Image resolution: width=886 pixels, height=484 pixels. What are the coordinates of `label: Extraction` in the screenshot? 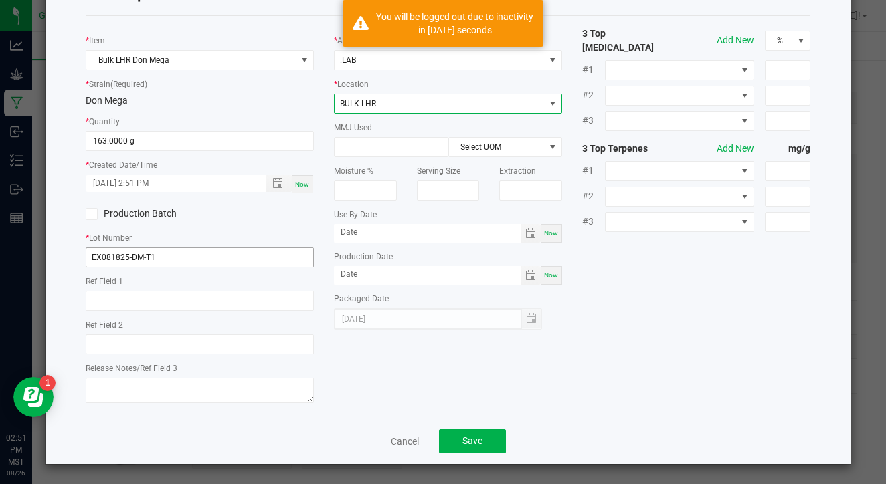 It's located at (517, 171).